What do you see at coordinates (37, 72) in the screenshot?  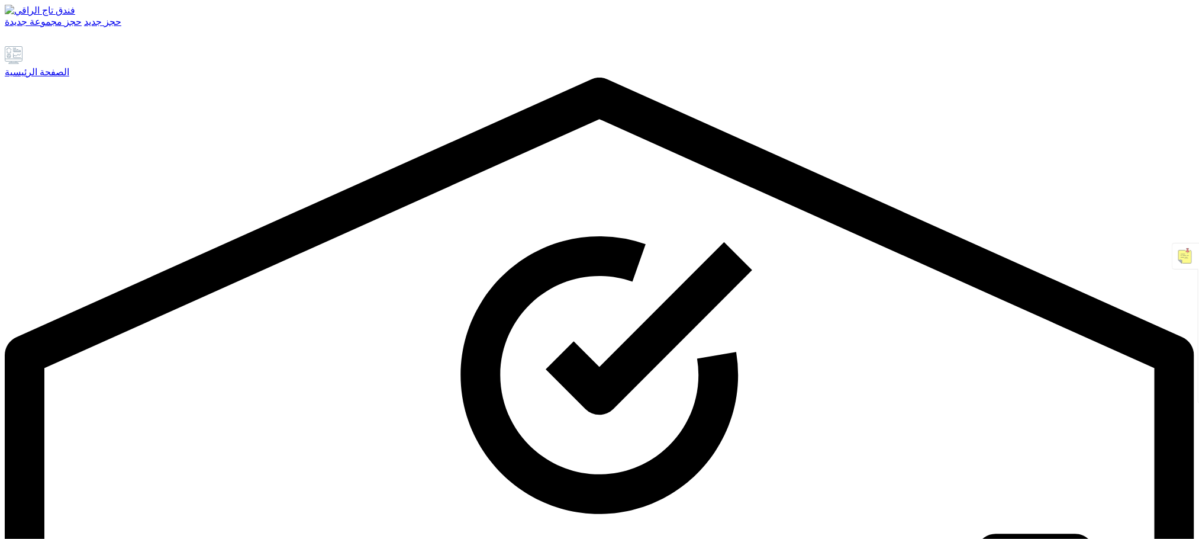 I see `font: الصفحة الرئيسية` at bounding box center [37, 72].